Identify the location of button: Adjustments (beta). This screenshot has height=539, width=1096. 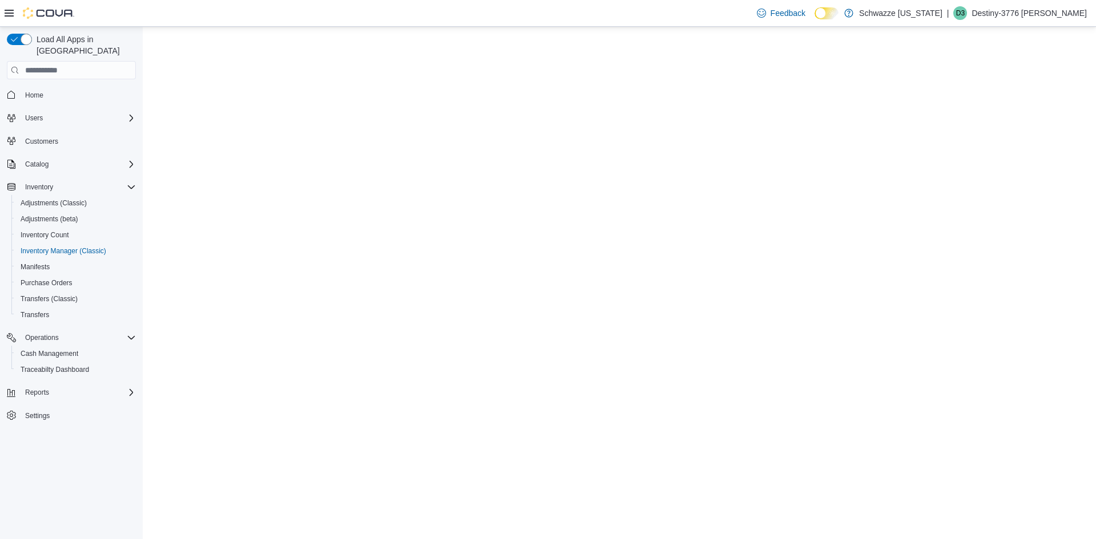
(76, 219).